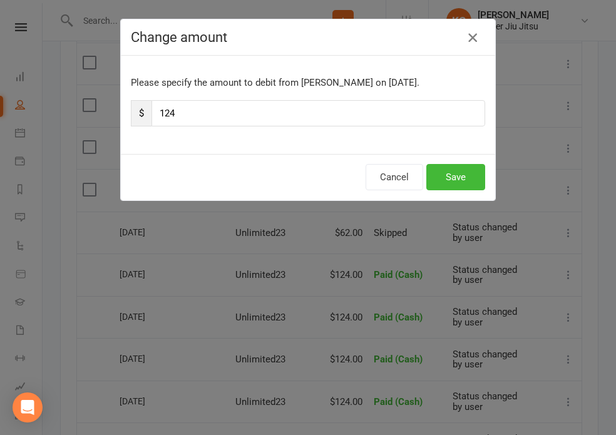 The image size is (616, 435). What do you see at coordinates (455, 177) in the screenshot?
I see `button: Save` at bounding box center [455, 177].